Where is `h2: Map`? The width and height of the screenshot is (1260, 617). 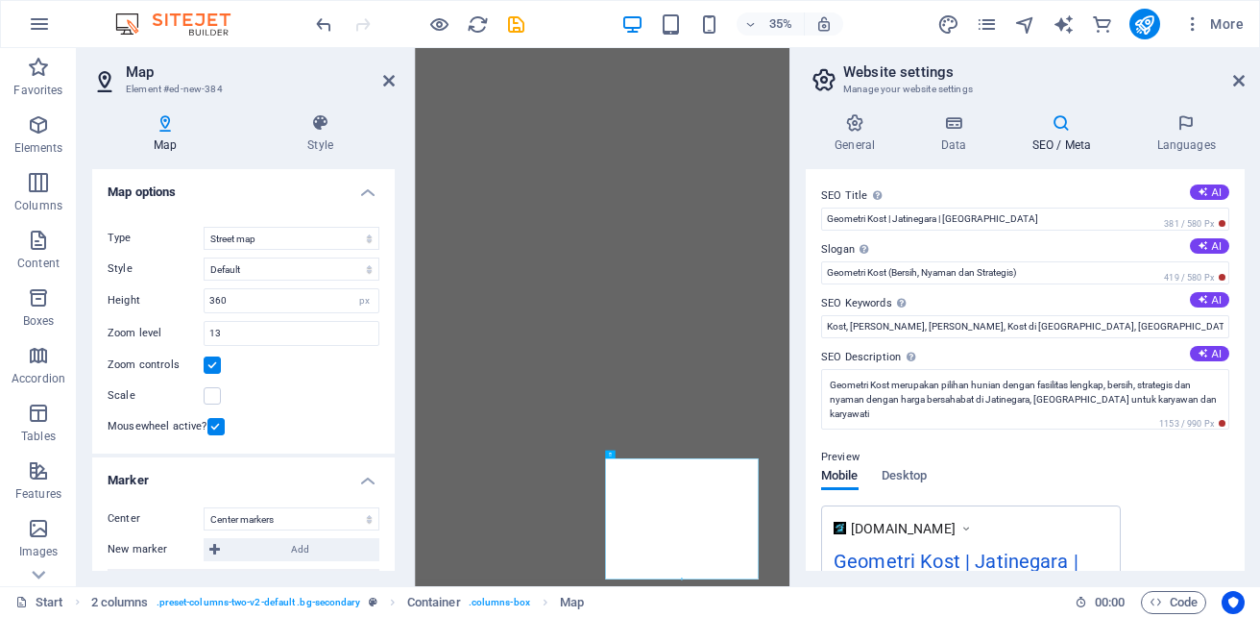 h2: Map is located at coordinates (260, 72).